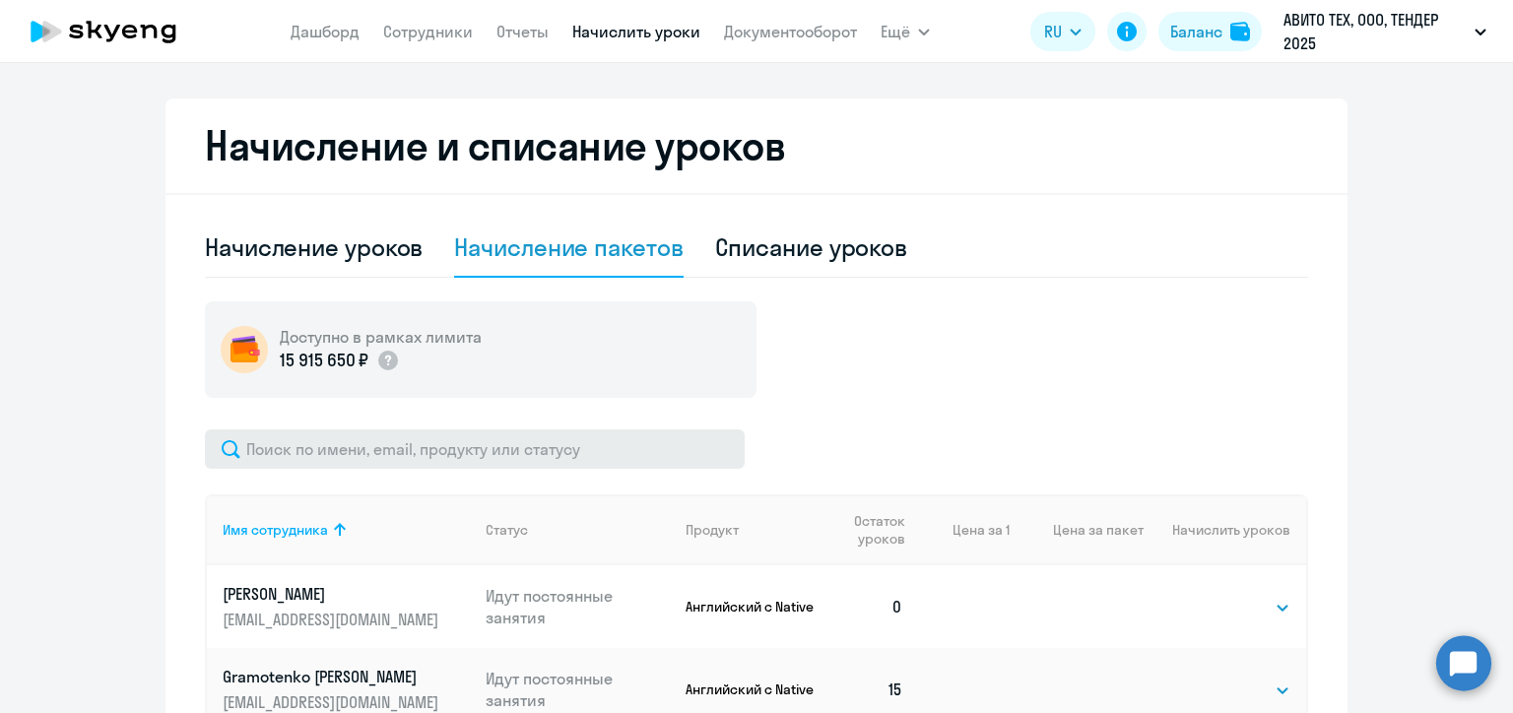  I want to click on th: Цена за 1, so click(964, 530).